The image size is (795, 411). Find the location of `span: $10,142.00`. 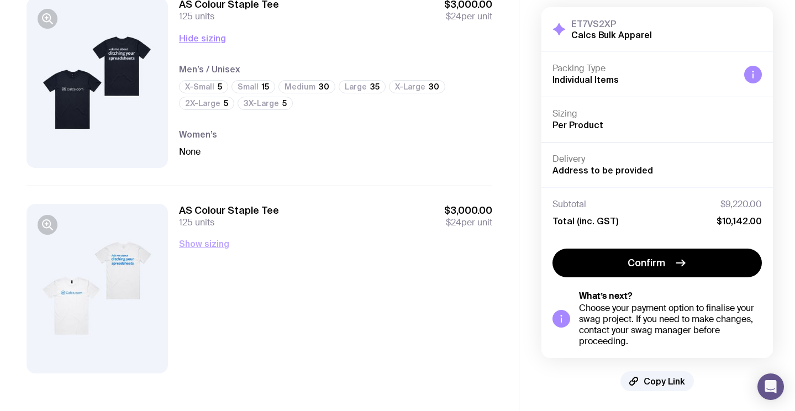

span: $10,142.00 is located at coordinates (739, 221).